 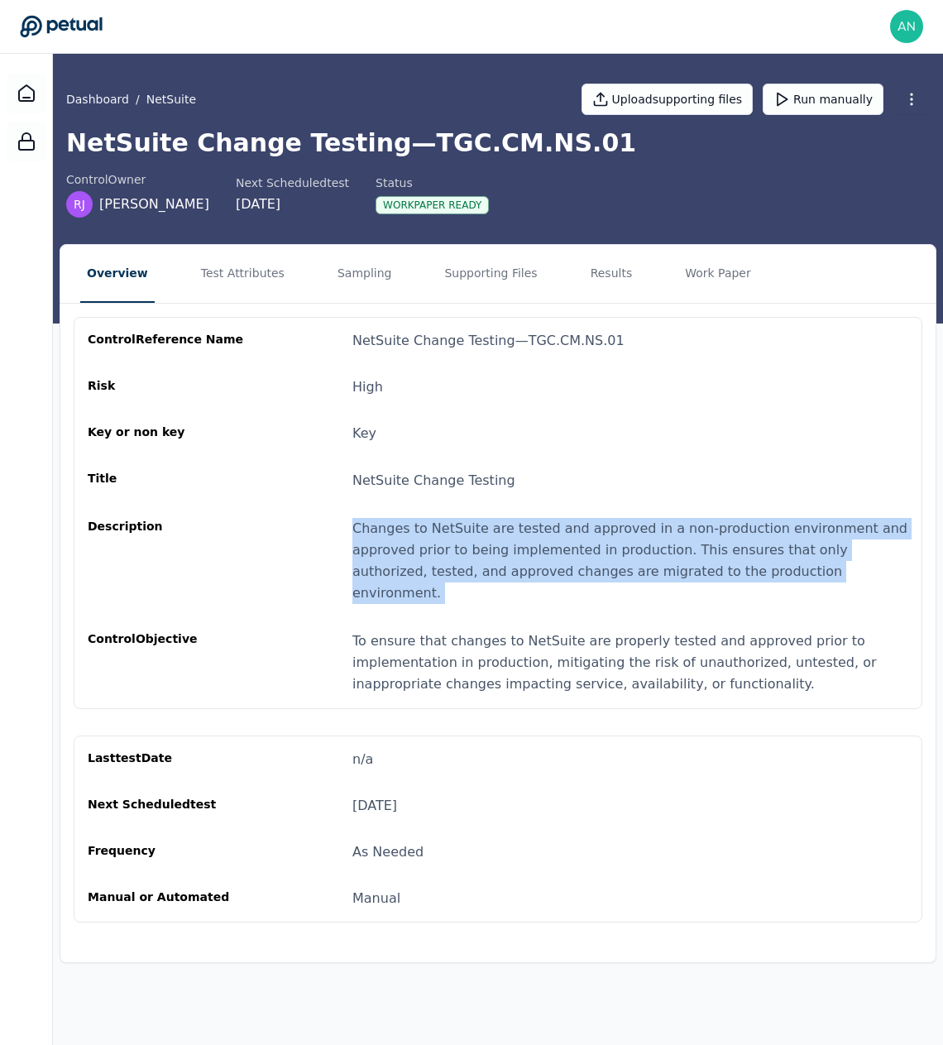 What do you see at coordinates (167, 341) in the screenshot?
I see `div: control Reference Name` at bounding box center [167, 341].